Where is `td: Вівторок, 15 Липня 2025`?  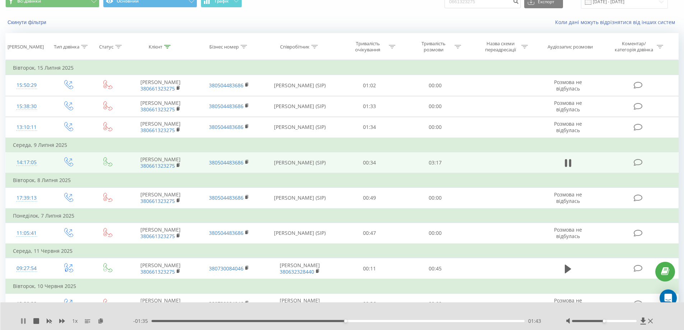
td: Вівторок, 15 Липня 2025 is located at coordinates (342, 68).